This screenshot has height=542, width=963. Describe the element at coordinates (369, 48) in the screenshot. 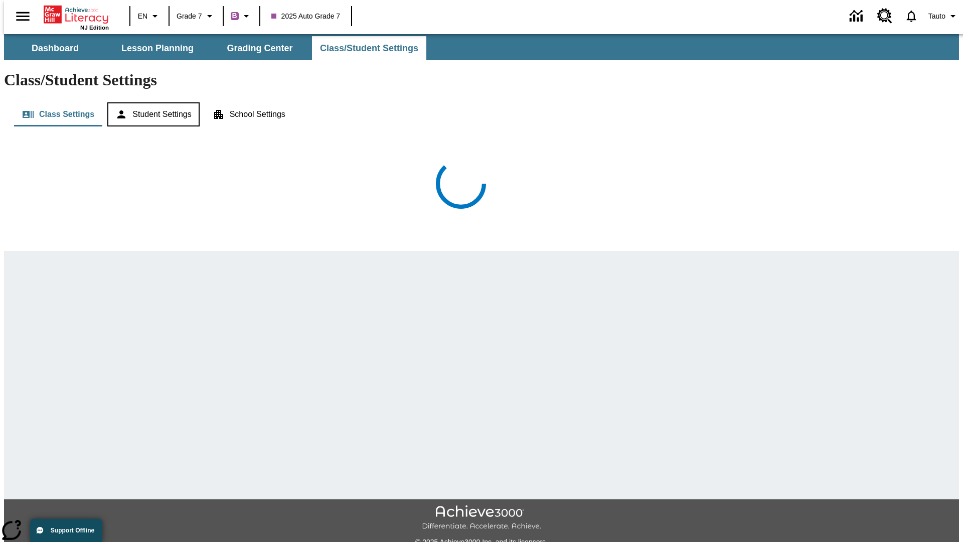

I see `span: Class/Student Settings` at that location.